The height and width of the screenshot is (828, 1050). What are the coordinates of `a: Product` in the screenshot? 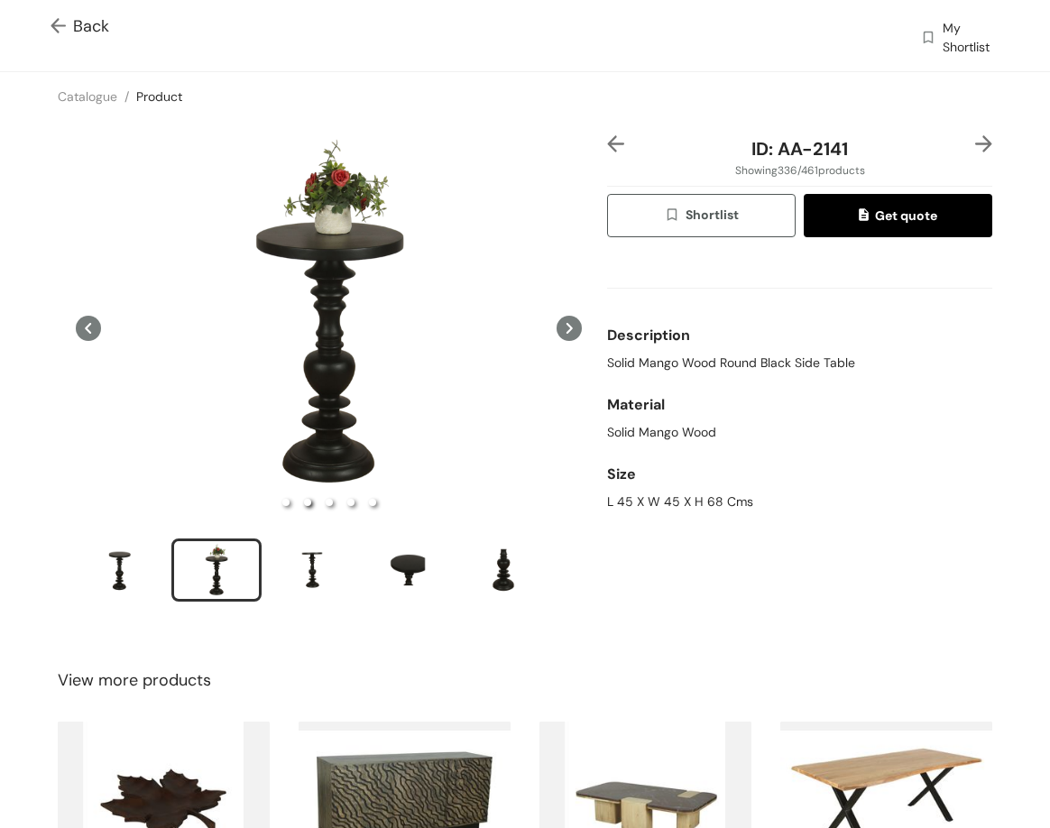 It's located at (159, 97).